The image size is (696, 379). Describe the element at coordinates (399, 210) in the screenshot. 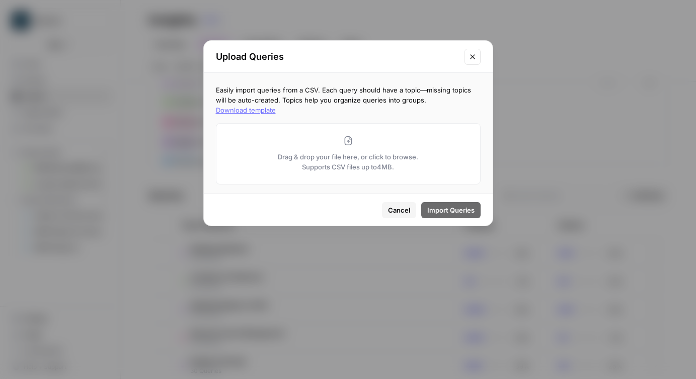

I see `span: Cancel` at that location.